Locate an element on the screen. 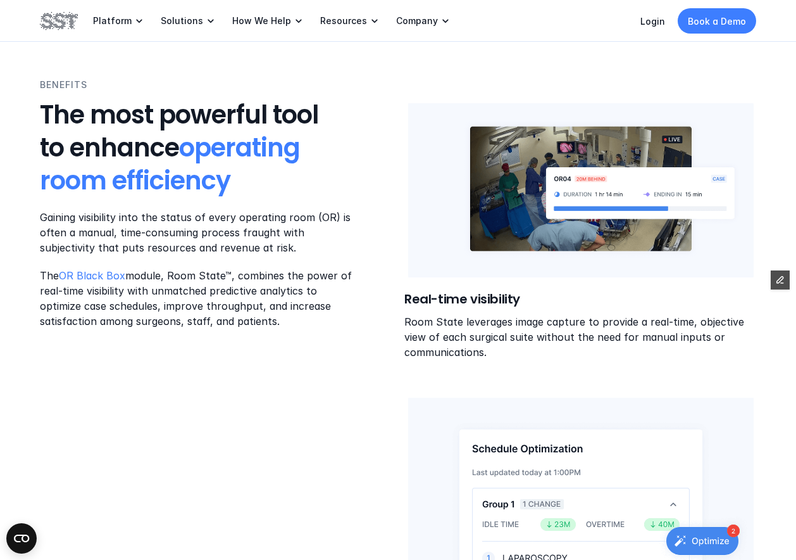 This screenshot has width=796, height=560. p: Room State leverages image capture to provide a real-time, objective view of each surgical suite ... is located at coordinates (580, 337).